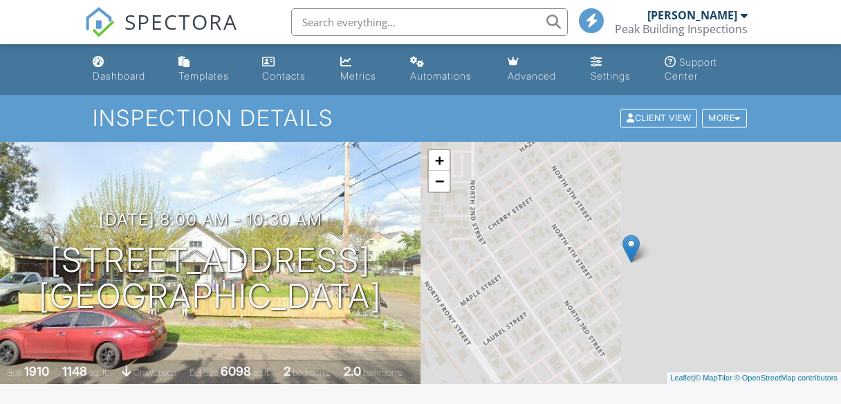  What do you see at coordinates (707, 69) in the screenshot?
I see `a: Support Center` at bounding box center [707, 69].